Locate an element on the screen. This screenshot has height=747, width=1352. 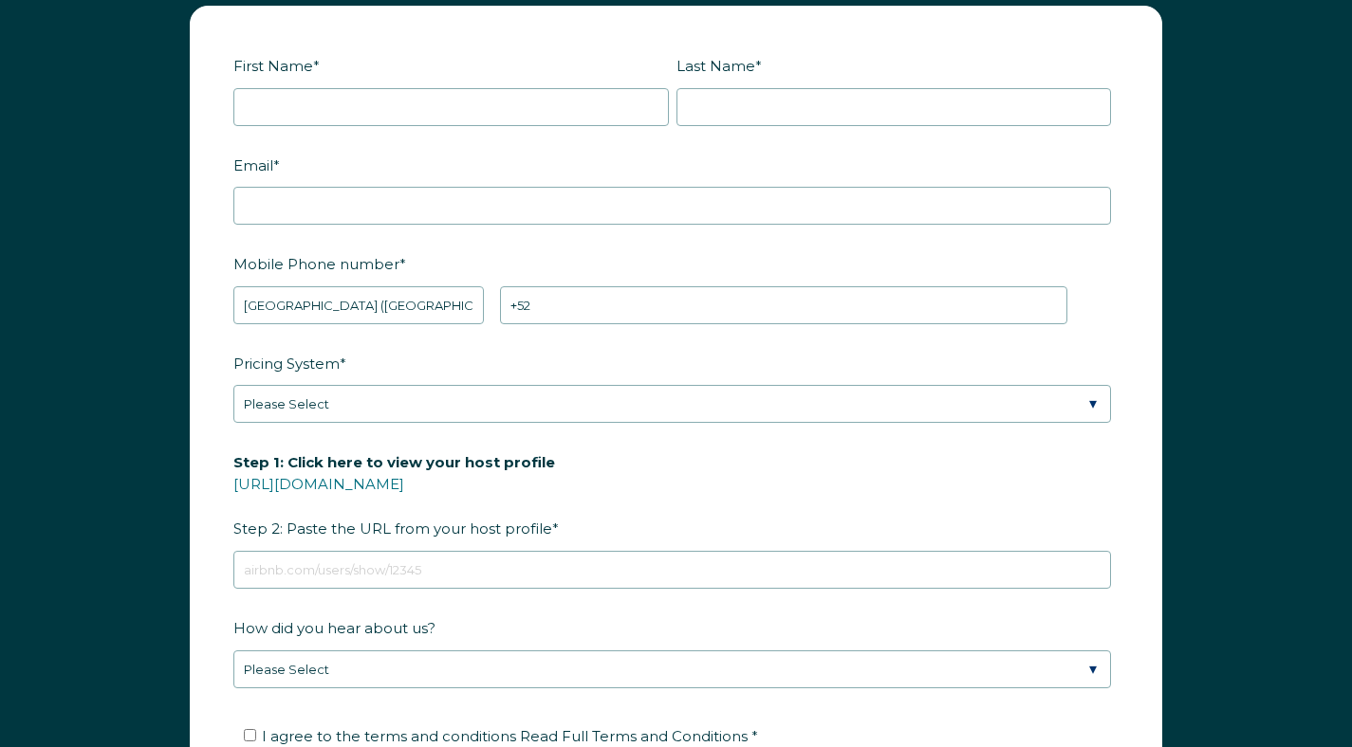
a: Read Full Terms and Conditions is located at coordinates (634, 736).